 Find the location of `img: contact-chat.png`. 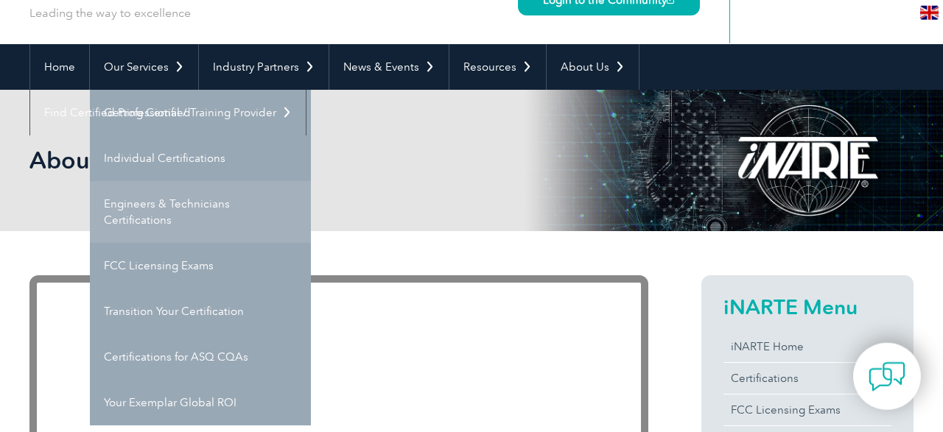

img: contact-chat.png is located at coordinates (887, 377).